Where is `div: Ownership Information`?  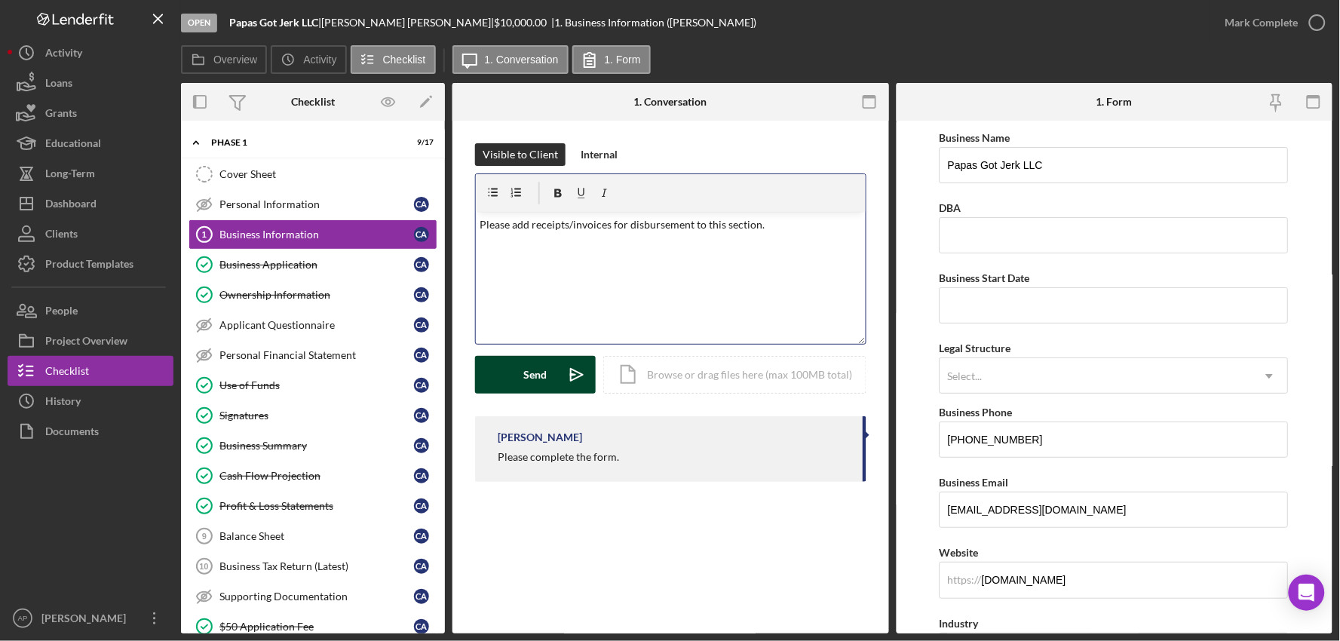 div: Ownership Information is located at coordinates (317, 295).